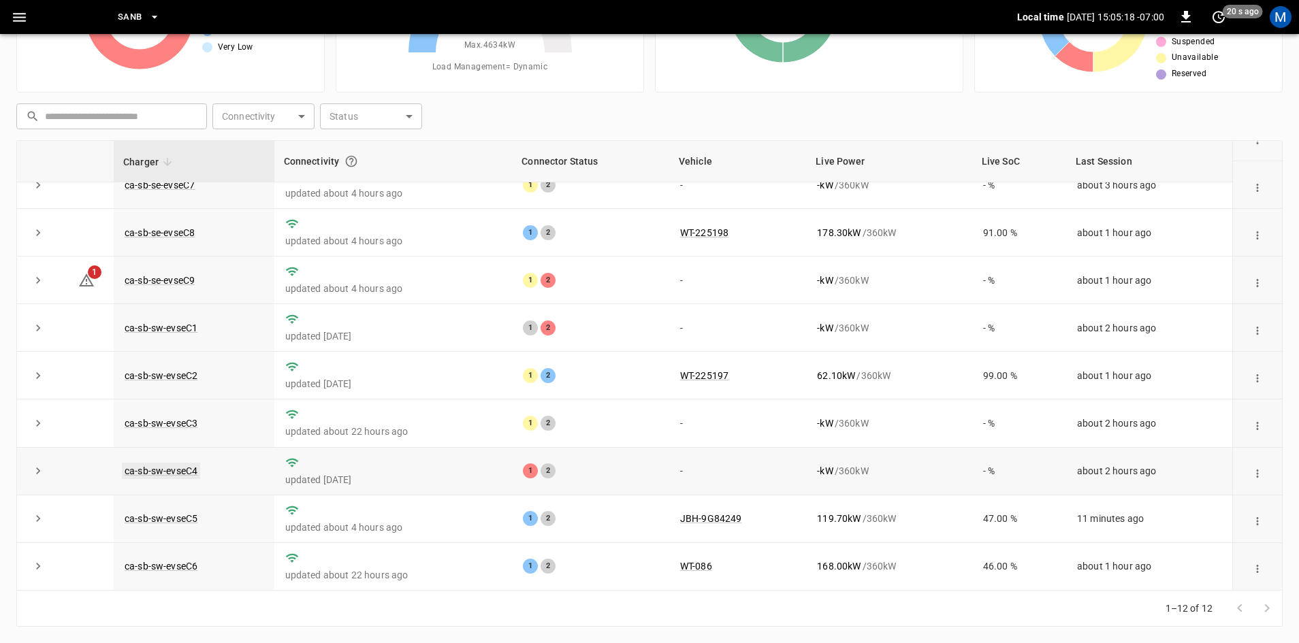  I want to click on button: set refresh interval, so click(1219, 17).